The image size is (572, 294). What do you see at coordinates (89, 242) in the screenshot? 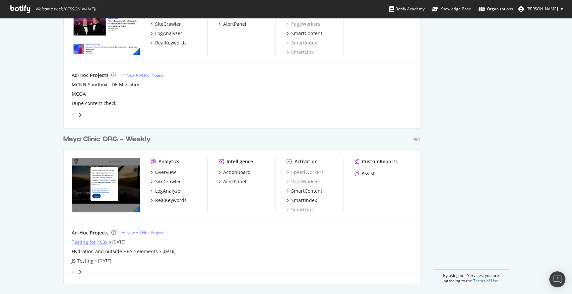
I see `div: Testing for 403s` at bounding box center [89, 242].